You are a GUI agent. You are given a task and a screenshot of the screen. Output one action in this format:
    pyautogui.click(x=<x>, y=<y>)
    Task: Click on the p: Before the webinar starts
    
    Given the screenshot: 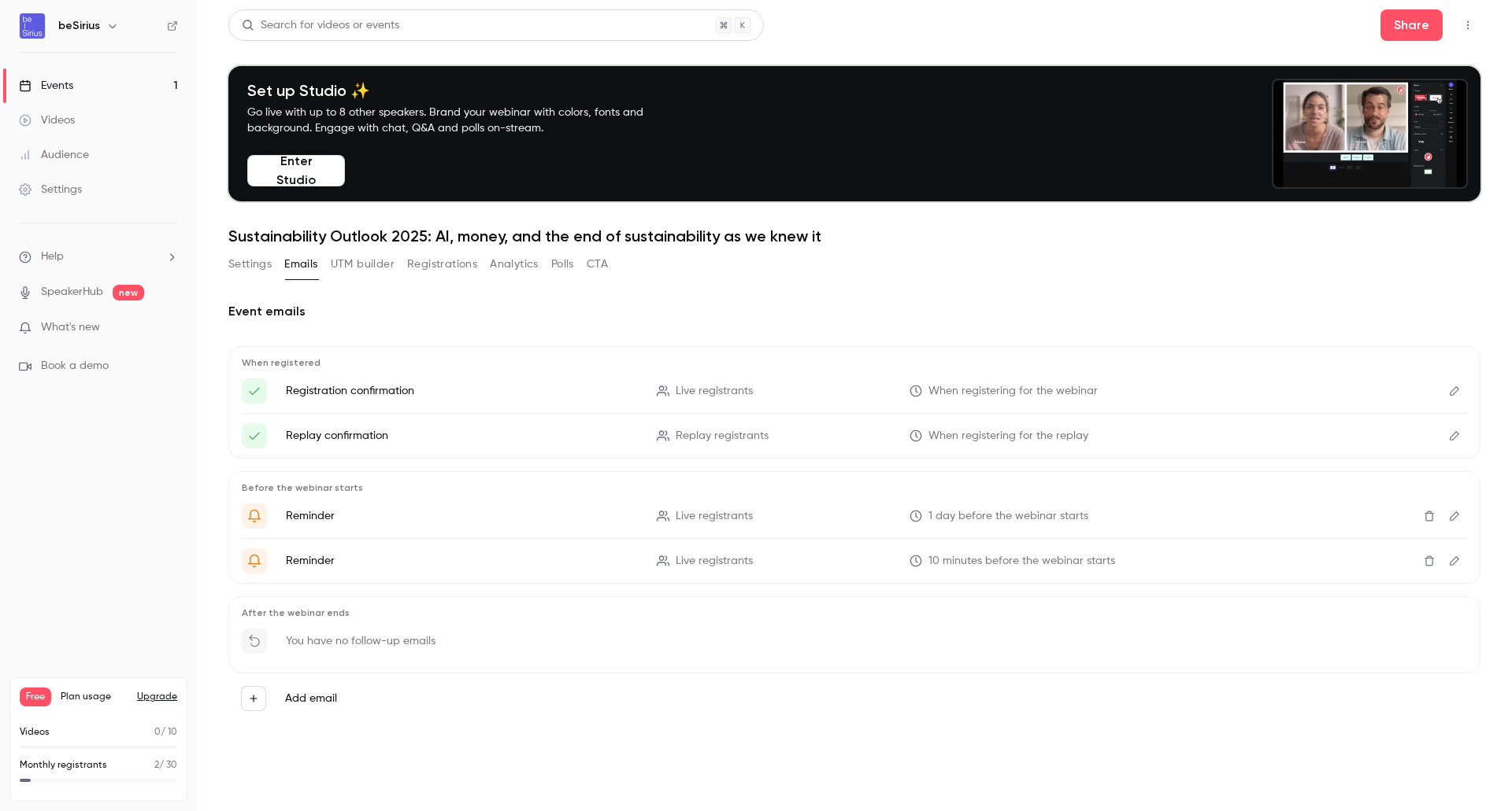 What is the action you would take?
    pyautogui.click(x=854, y=488)
    